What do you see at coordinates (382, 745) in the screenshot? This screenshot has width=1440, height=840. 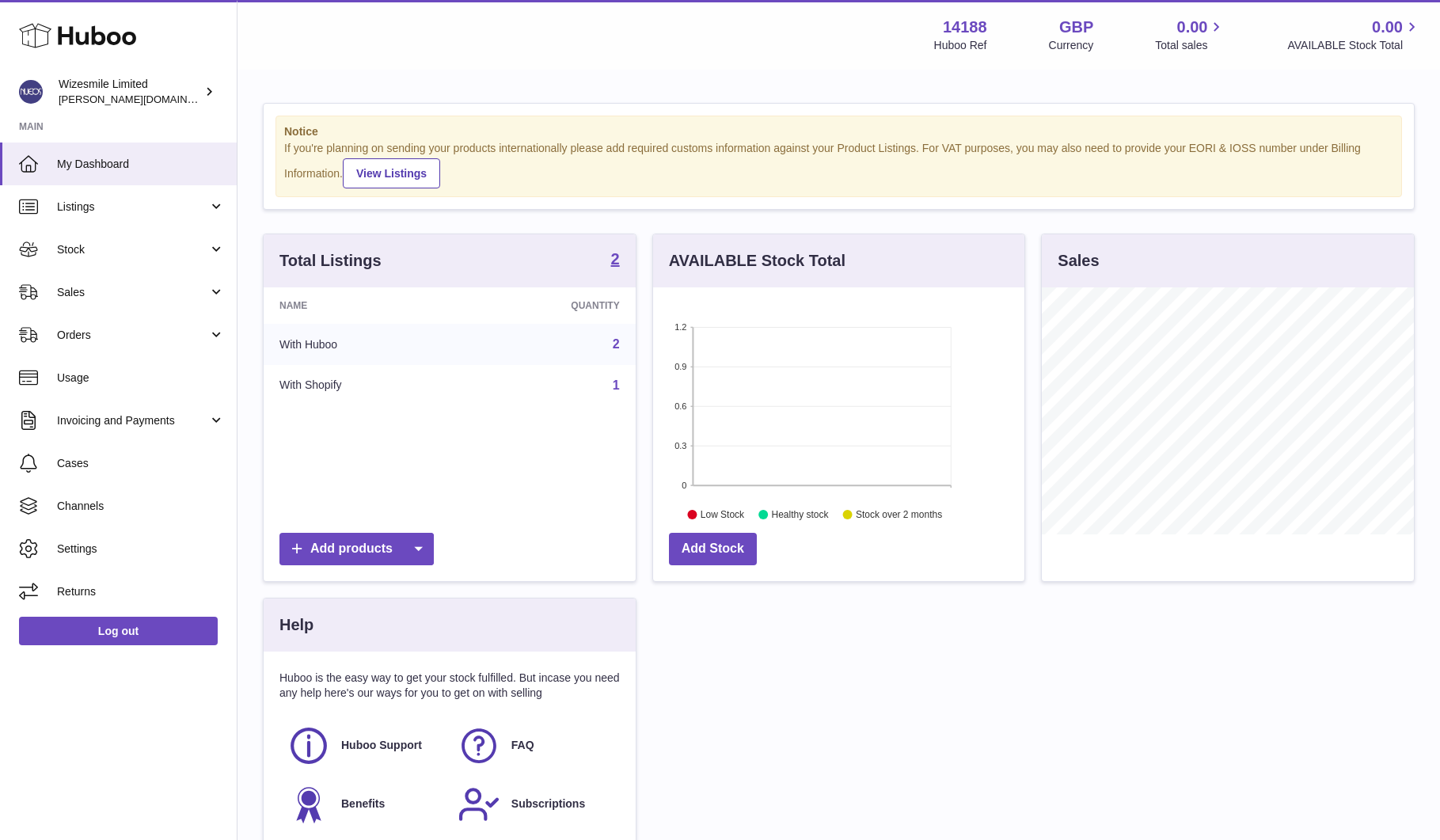 I see `span: Huboo Support` at bounding box center [382, 745].